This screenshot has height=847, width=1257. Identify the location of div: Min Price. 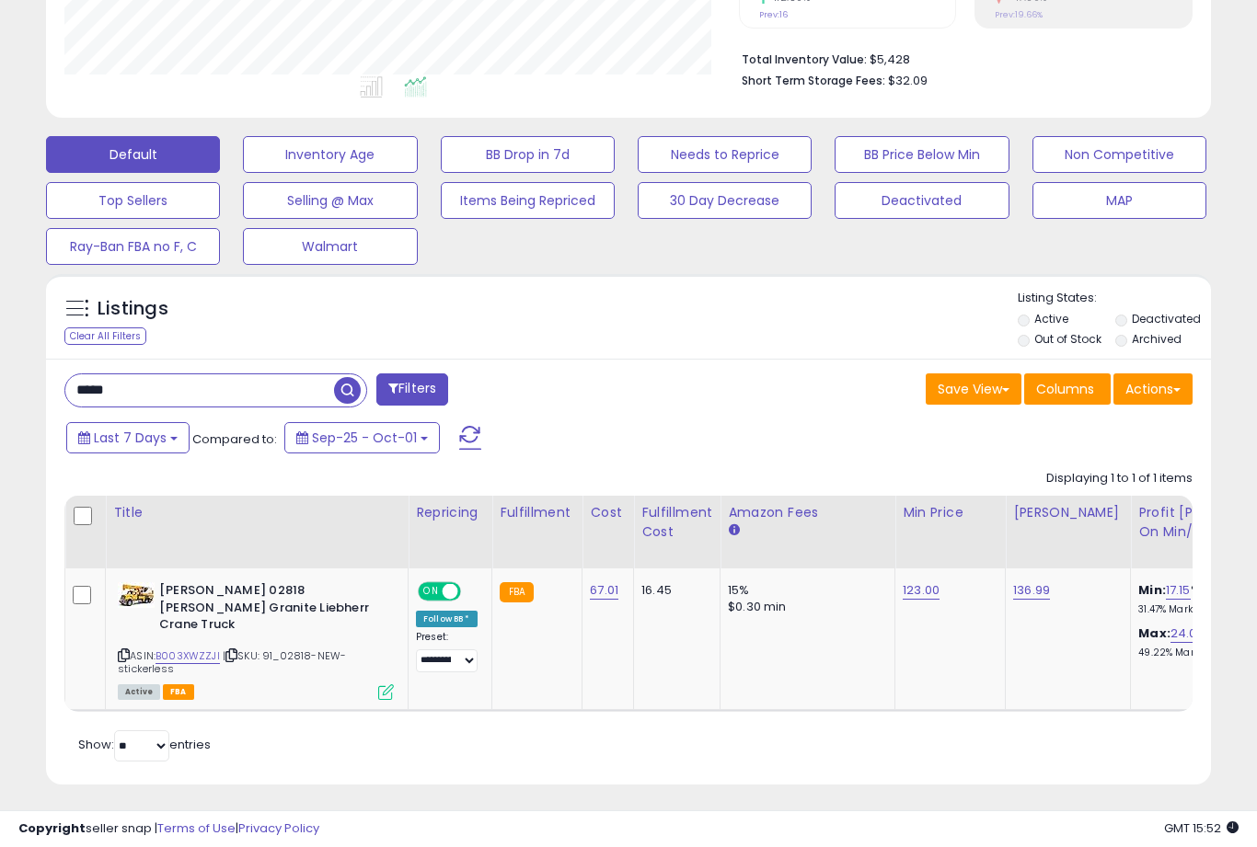
(949, 512).